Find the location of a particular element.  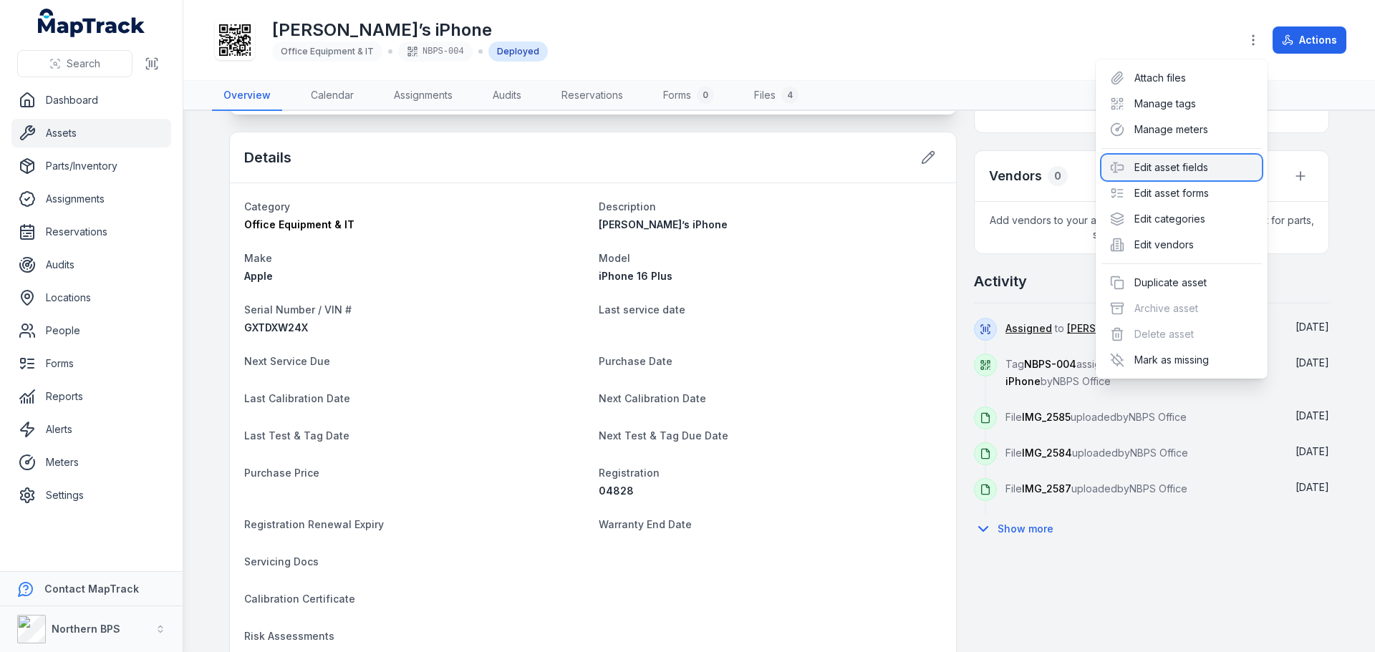

div: Edit asset forms is located at coordinates (1181, 193).